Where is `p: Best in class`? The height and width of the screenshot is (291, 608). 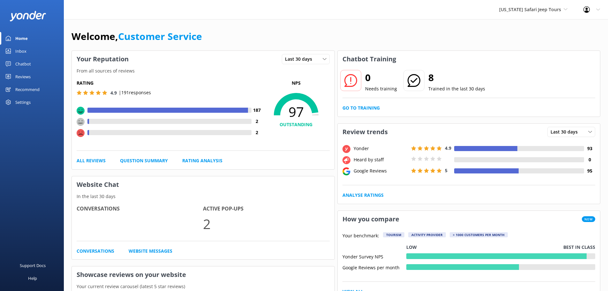 p: Best in class is located at coordinates (579, 247).